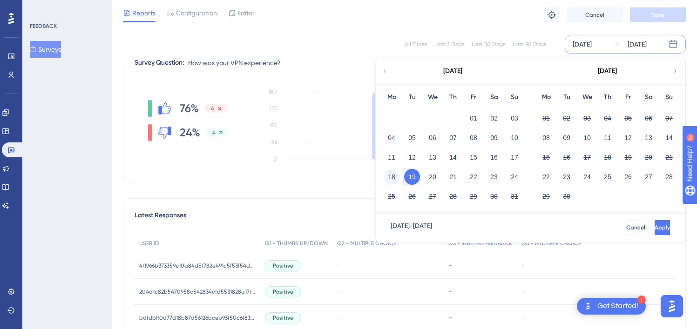  What do you see at coordinates (197, 13) in the screenshot?
I see `span: Configuration` at bounding box center [197, 13].